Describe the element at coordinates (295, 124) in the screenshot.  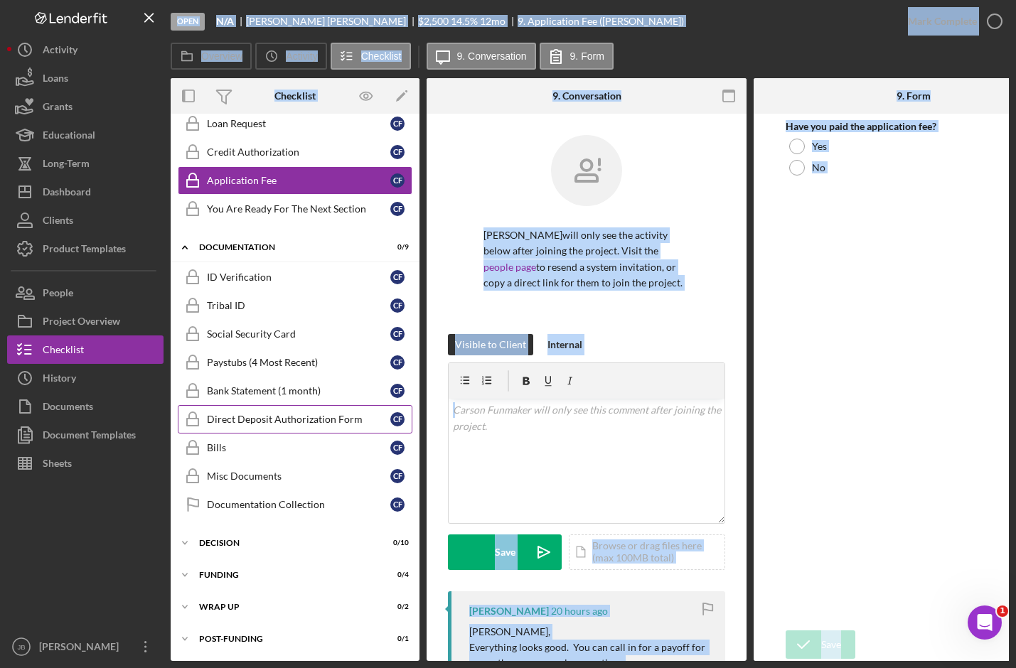
I see `a: Loan RequestCF` at that location.